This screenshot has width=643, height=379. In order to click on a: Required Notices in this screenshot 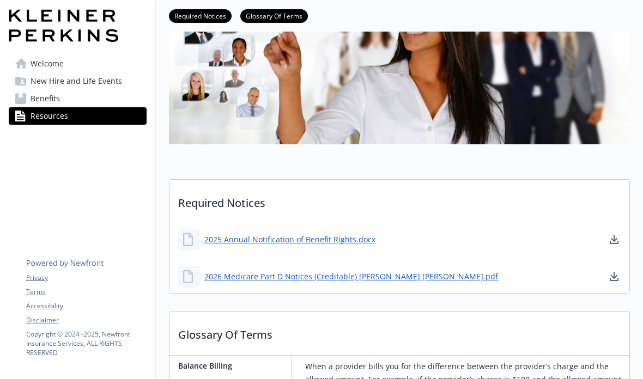, I will do `click(200, 15)`.